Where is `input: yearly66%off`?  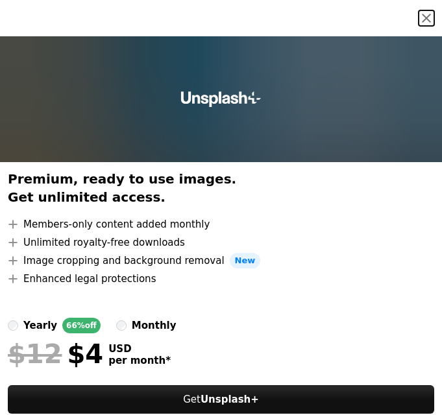
input: yearly66%off is located at coordinates (13, 326).